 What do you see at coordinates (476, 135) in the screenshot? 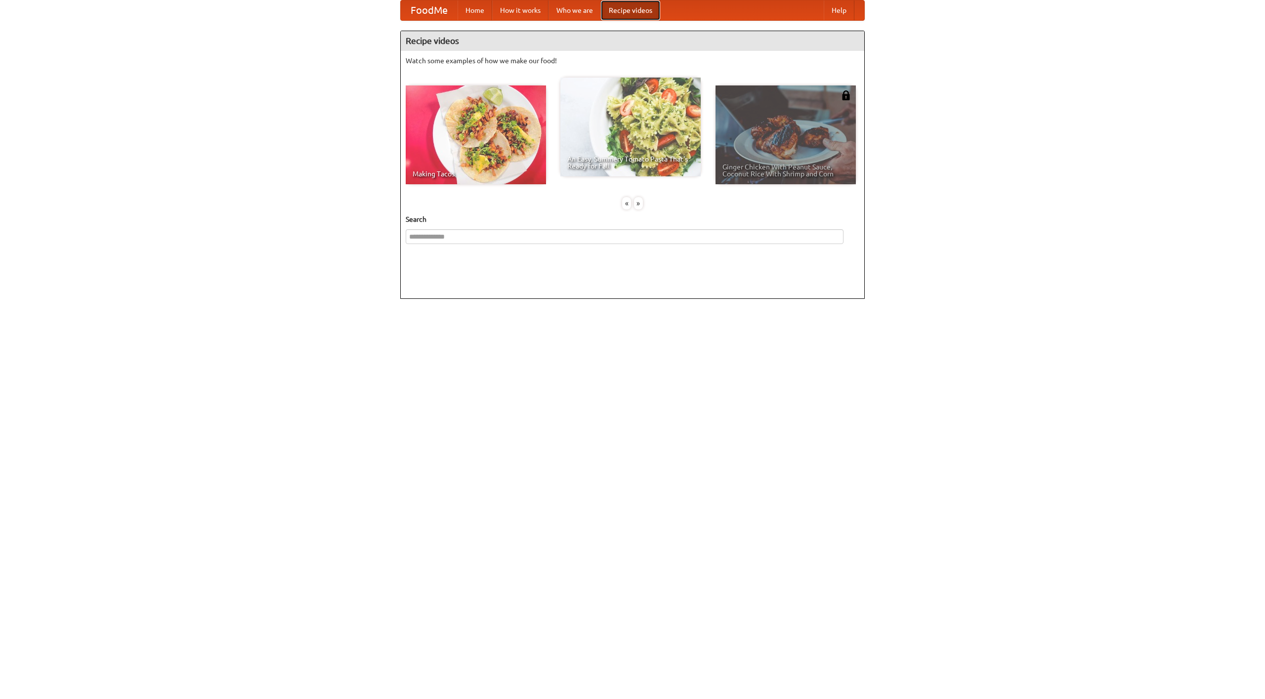
I see `a: Making Tacos` at bounding box center [476, 135].